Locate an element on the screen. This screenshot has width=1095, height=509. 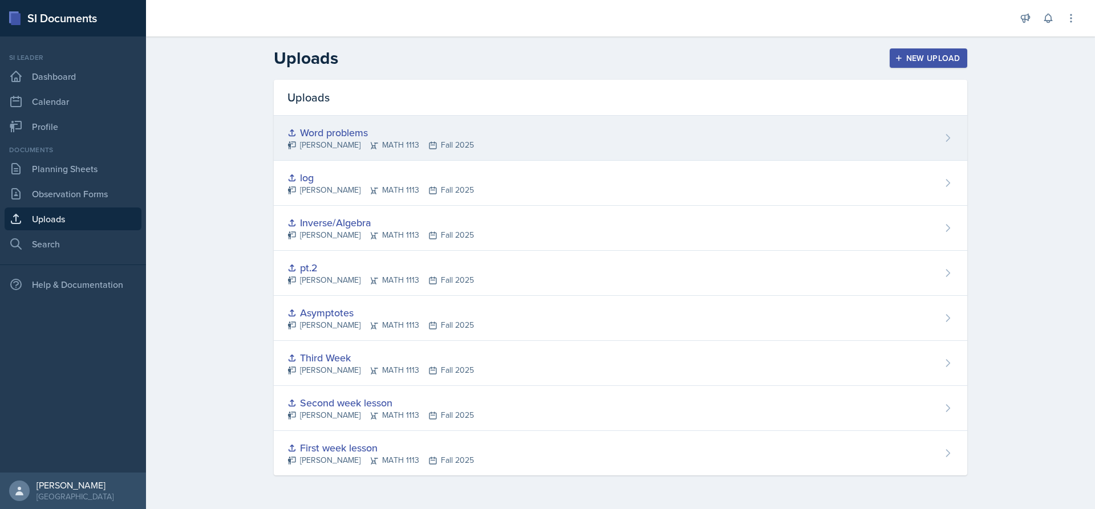
div: pt.2 is located at coordinates (380, 267).